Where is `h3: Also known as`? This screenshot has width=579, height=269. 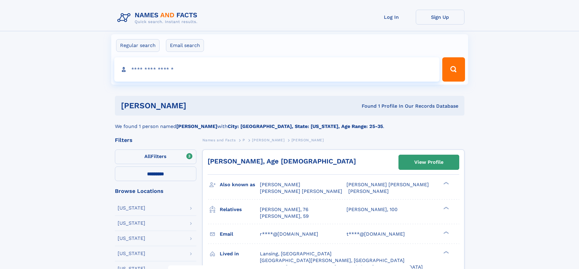 h3: Also known as is located at coordinates (240, 185).